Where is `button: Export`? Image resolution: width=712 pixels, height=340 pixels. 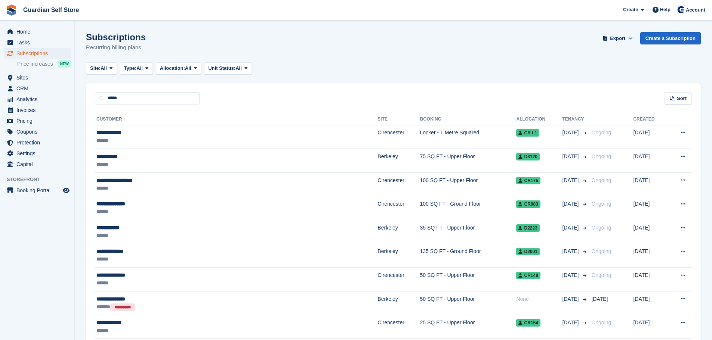 button: Export is located at coordinates (618, 38).